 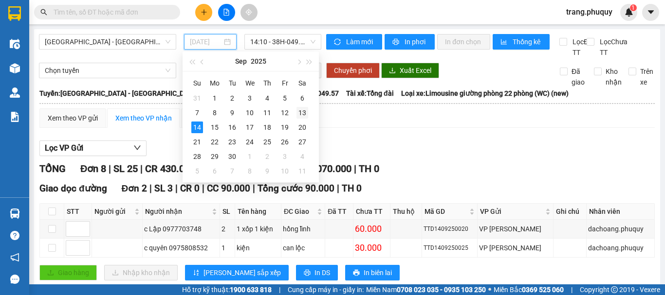 What do you see at coordinates (285, 98) in the screenshot?
I see `td: 2025-09-05` at bounding box center [285, 98].